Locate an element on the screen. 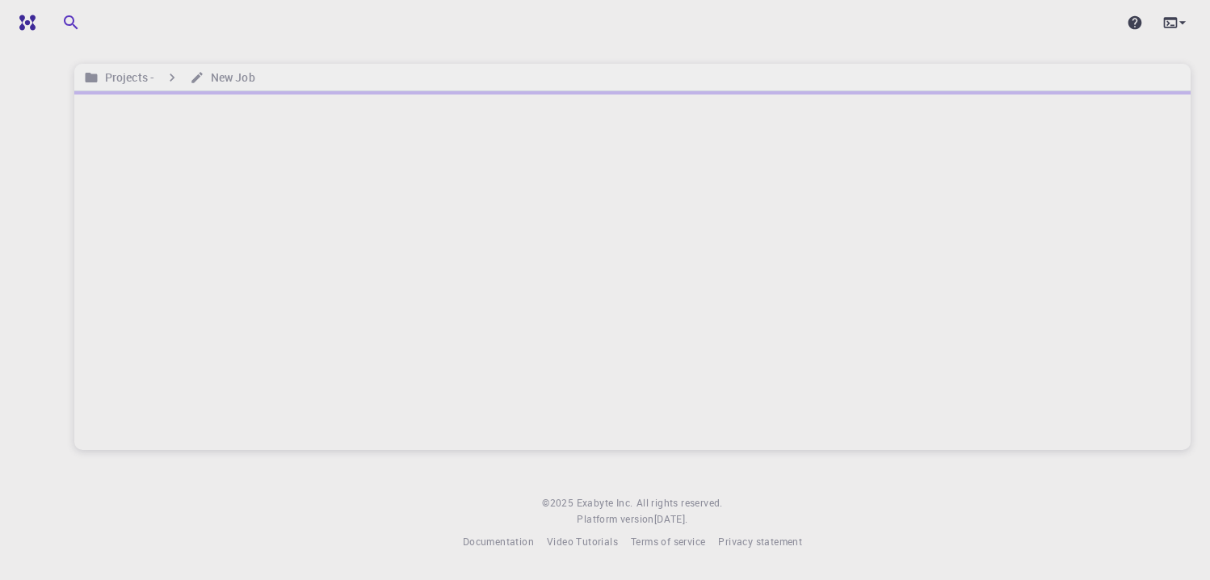 This screenshot has height=580, width=1210. a: Video Tutorials is located at coordinates (582, 542).